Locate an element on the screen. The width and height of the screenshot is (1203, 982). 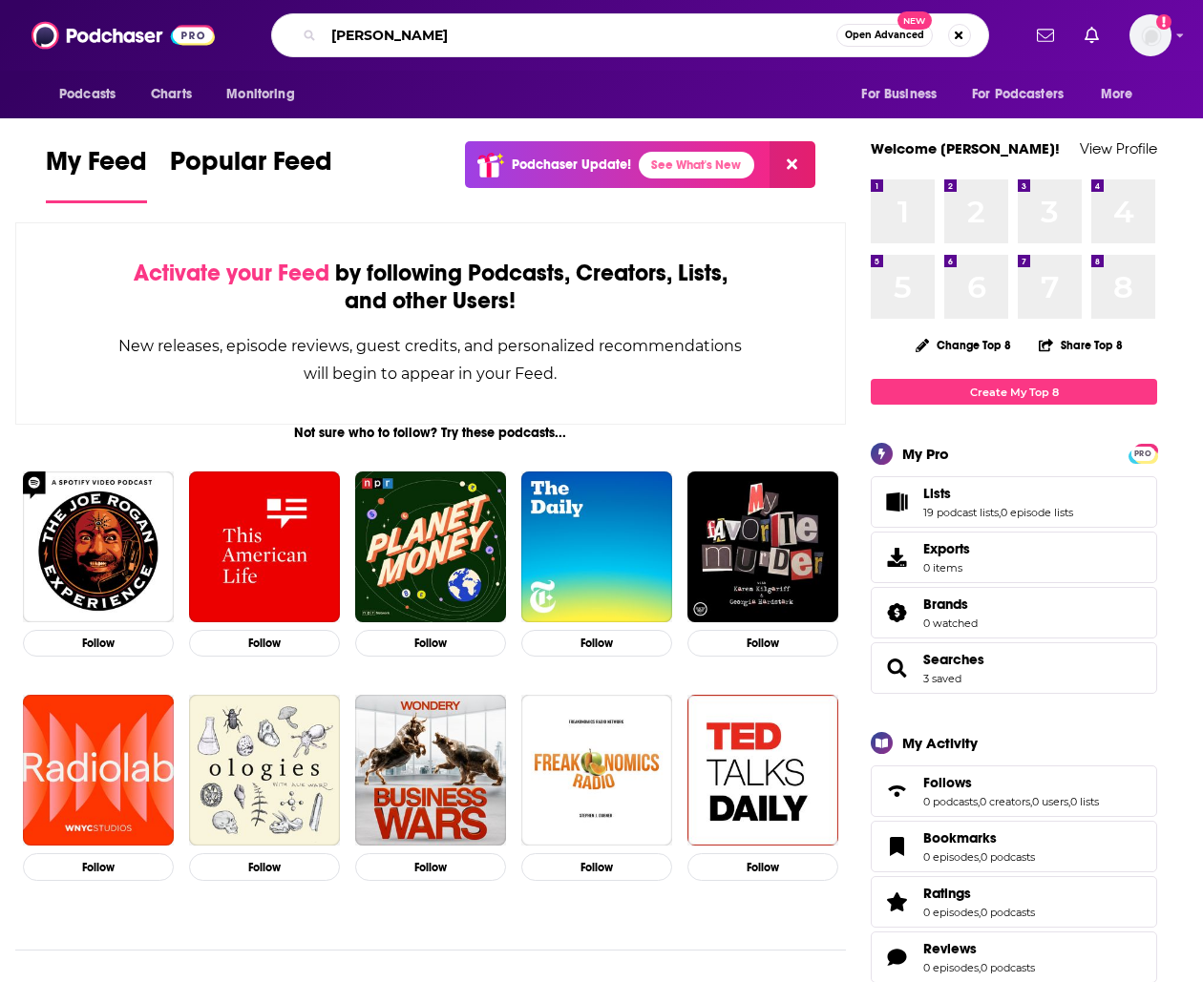
a: Business Wars is located at coordinates (430, 770).